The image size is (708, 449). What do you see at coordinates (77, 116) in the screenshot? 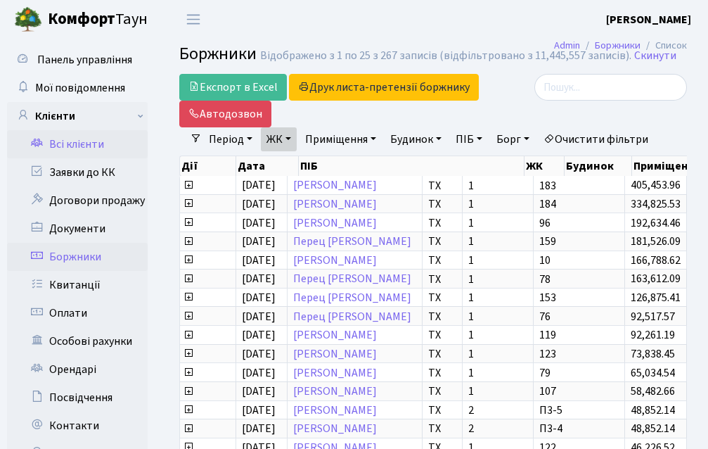
I see `a: Клієнти` at bounding box center [77, 116].